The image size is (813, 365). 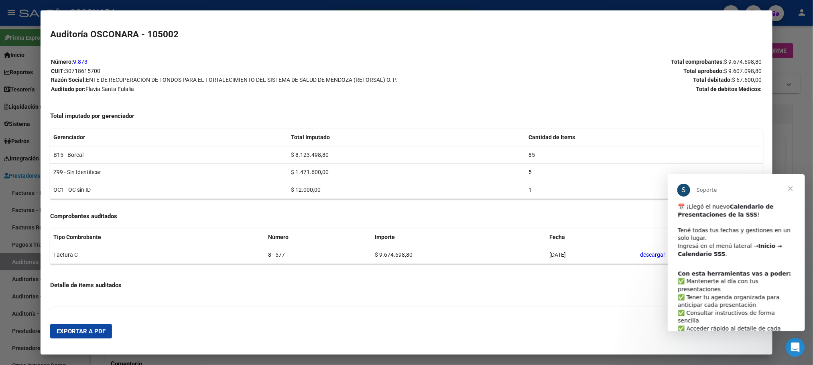 What do you see at coordinates (584, 89) in the screenshot?
I see `p: Total de debitos Médicos:` at bounding box center [584, 89].